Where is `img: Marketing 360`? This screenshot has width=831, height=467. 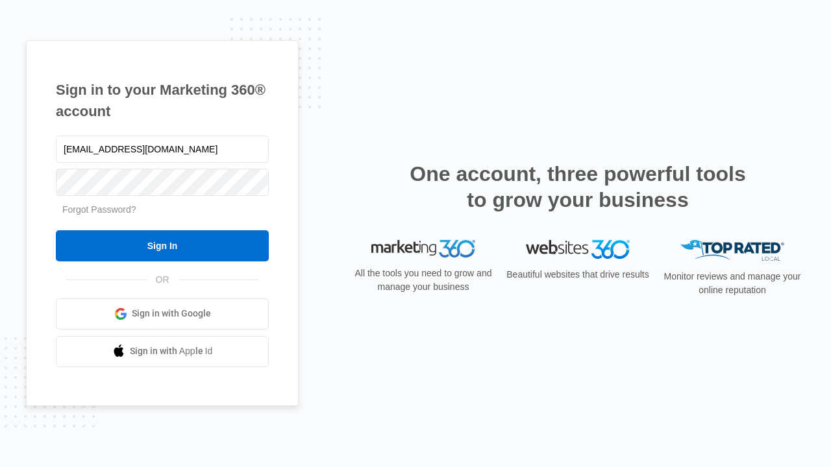
img: Marketing 360 is located at coordinates (423, 249).